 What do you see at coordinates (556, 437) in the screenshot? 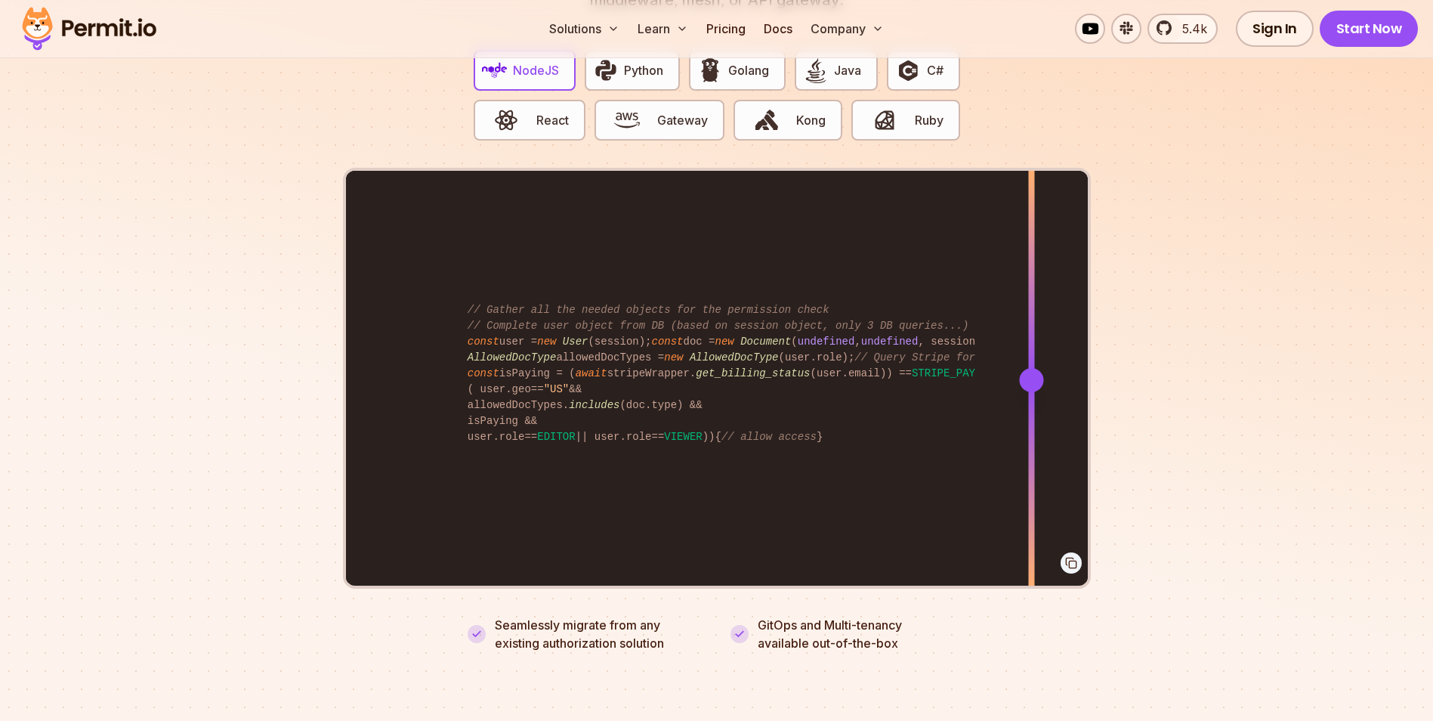
I see `span: EDITOR` at bounding box center [556, 437].